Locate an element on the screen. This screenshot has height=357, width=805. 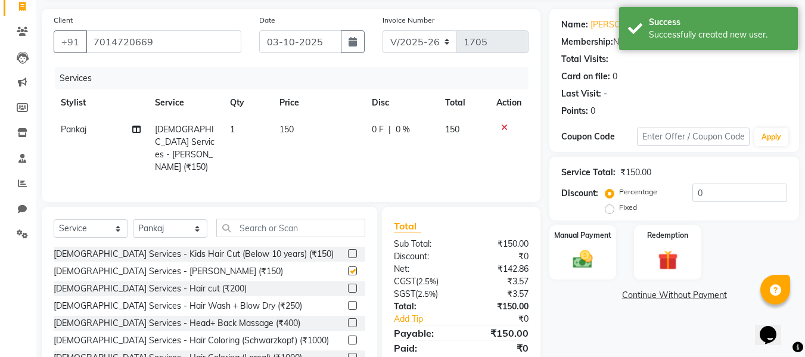
label: Fixed is located at coordinates (628, 207).